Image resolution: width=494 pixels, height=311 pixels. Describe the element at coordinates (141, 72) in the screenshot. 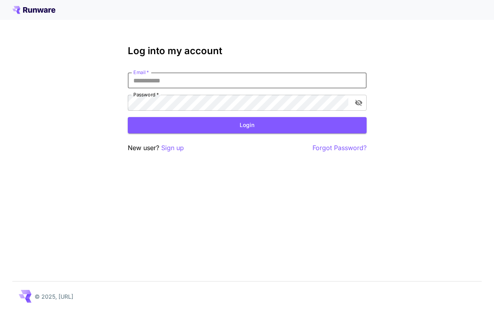

I see `label: Email` at that location.